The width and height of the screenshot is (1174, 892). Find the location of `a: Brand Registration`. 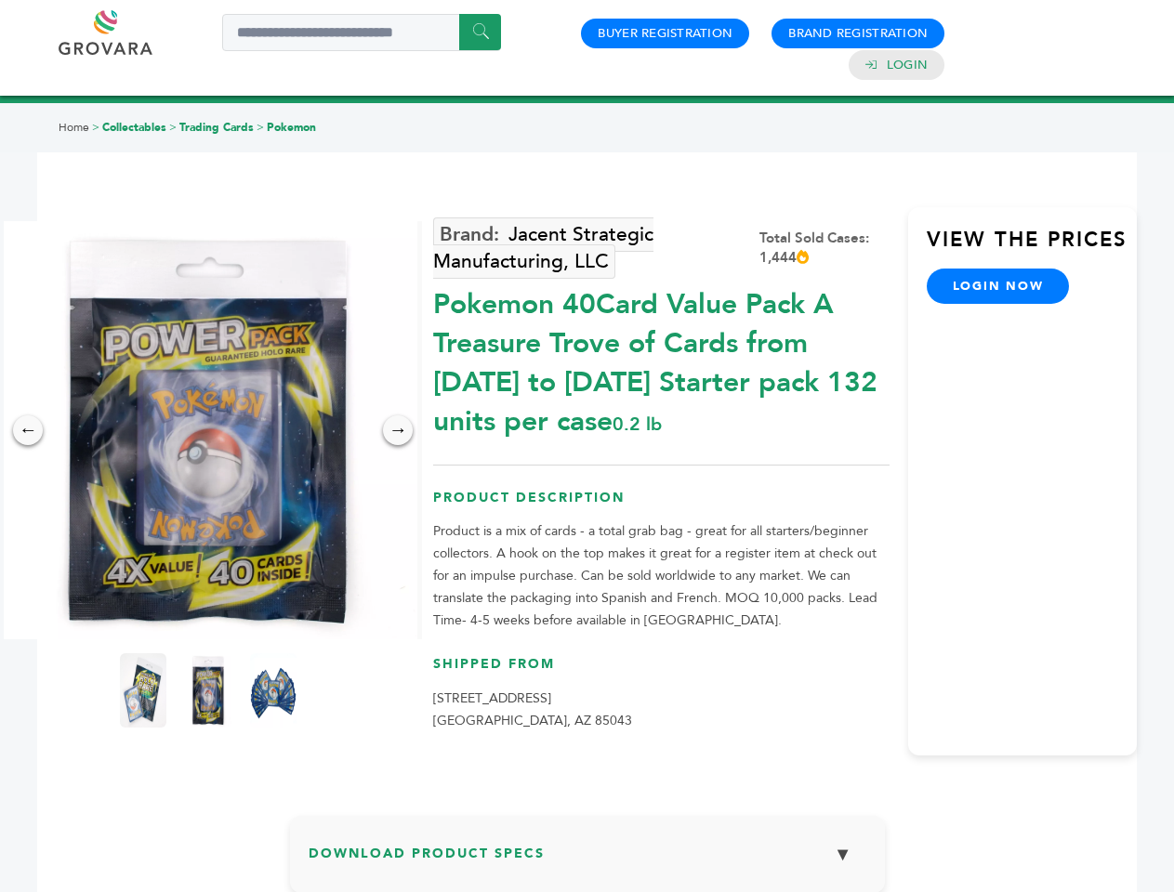

a: Brand Registration is located at coordinates (858, 33).